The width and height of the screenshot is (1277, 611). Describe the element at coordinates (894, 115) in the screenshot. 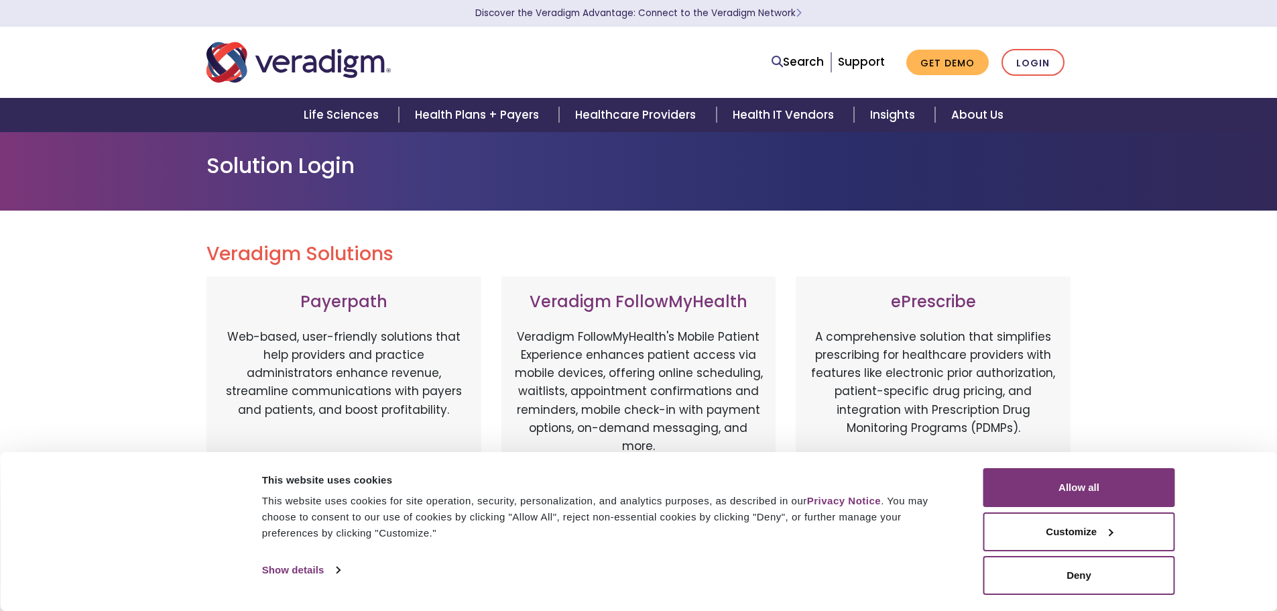

I see `a: Insights` at that location.